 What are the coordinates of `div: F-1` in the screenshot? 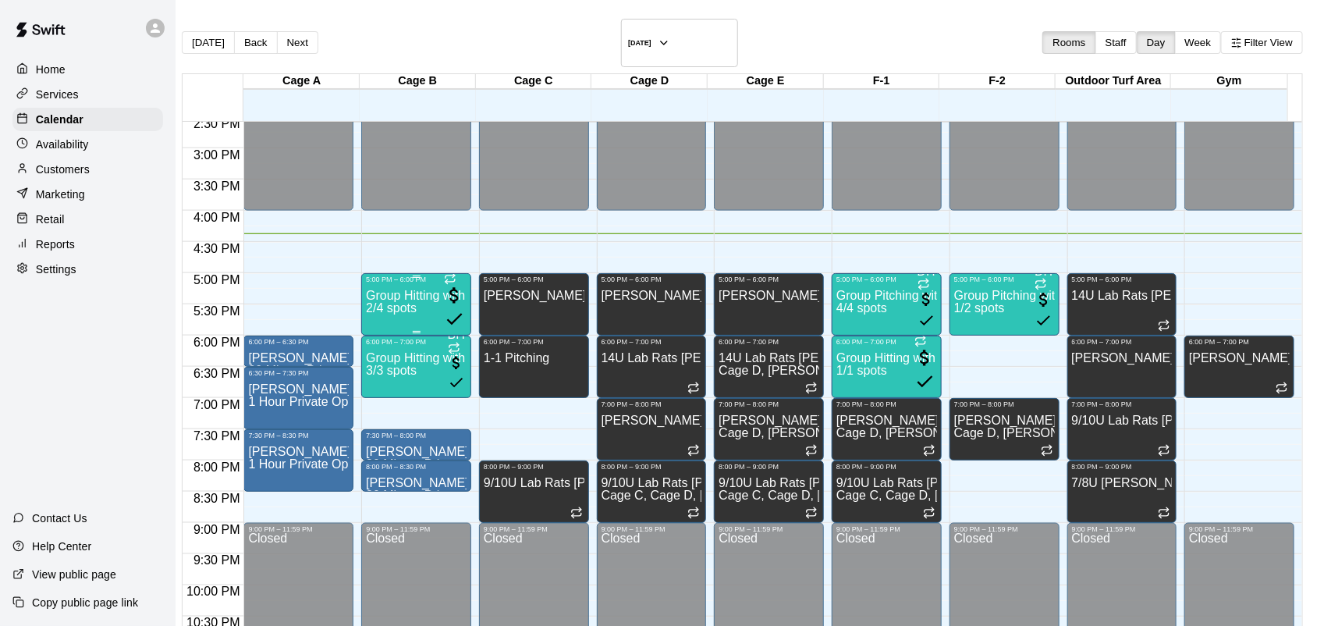 It's located at (881, 81).